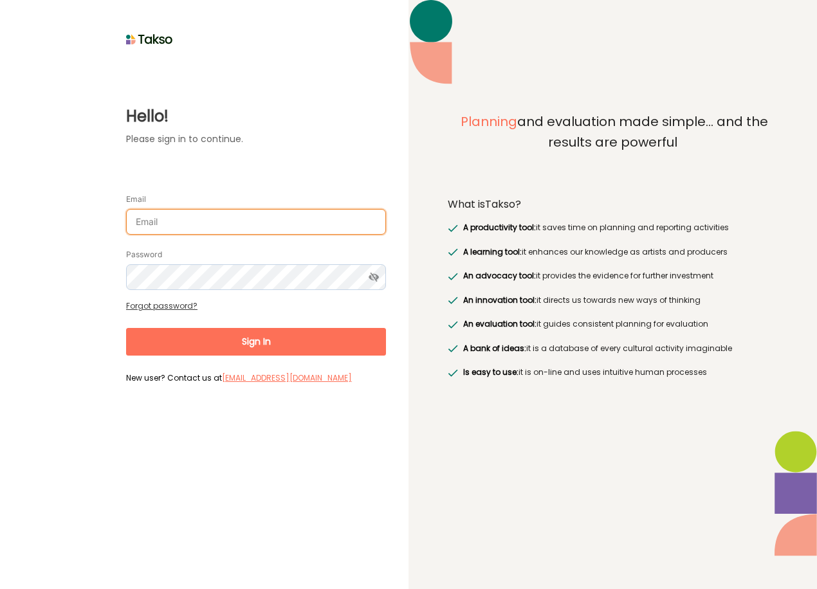 The width and height of the screenshot is (817, 589). Describe the element at coordinates (499, 275) in the screenshot. I see `span: An advocacy tool:` at that location.